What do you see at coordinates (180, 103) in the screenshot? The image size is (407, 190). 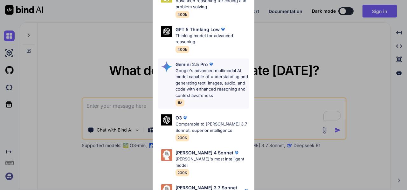 I see `span: 1M` at bounding box center [180, 103].